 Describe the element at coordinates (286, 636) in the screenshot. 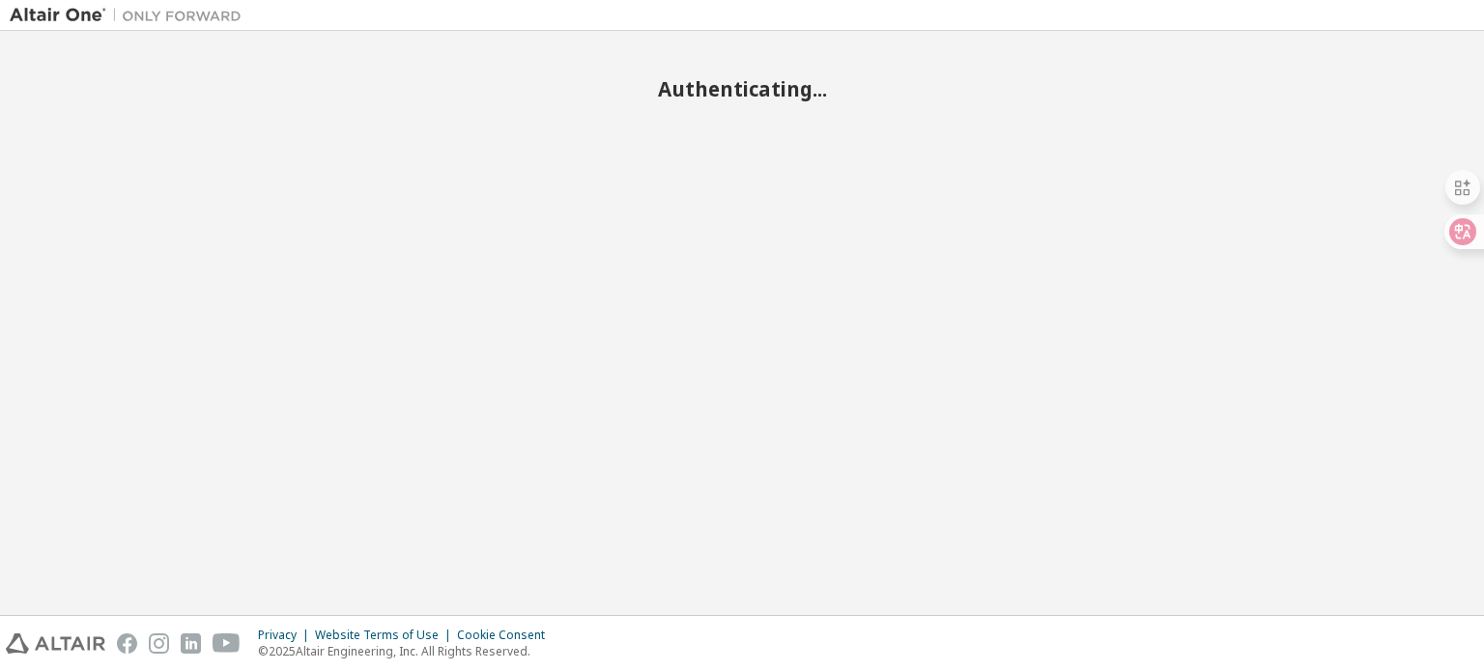

I see `div: Privacy` at that location.